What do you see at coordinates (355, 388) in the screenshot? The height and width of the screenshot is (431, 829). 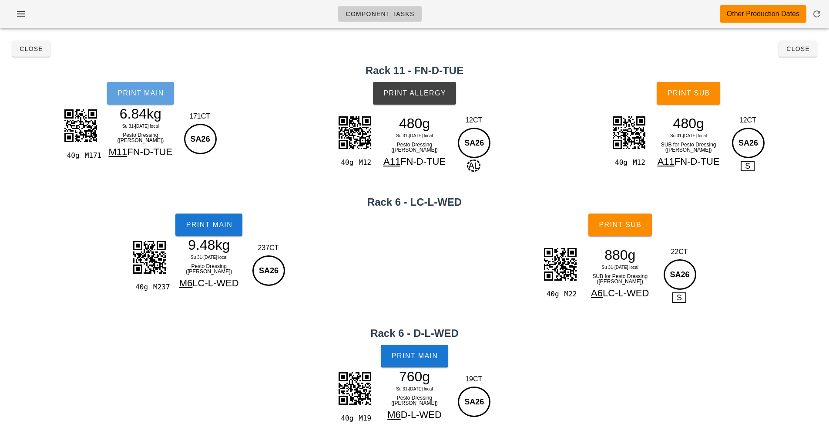 I see `img: 2ctcPrOer4QAAAAASUVORK5CYII=` at bounding box center [355, 388].